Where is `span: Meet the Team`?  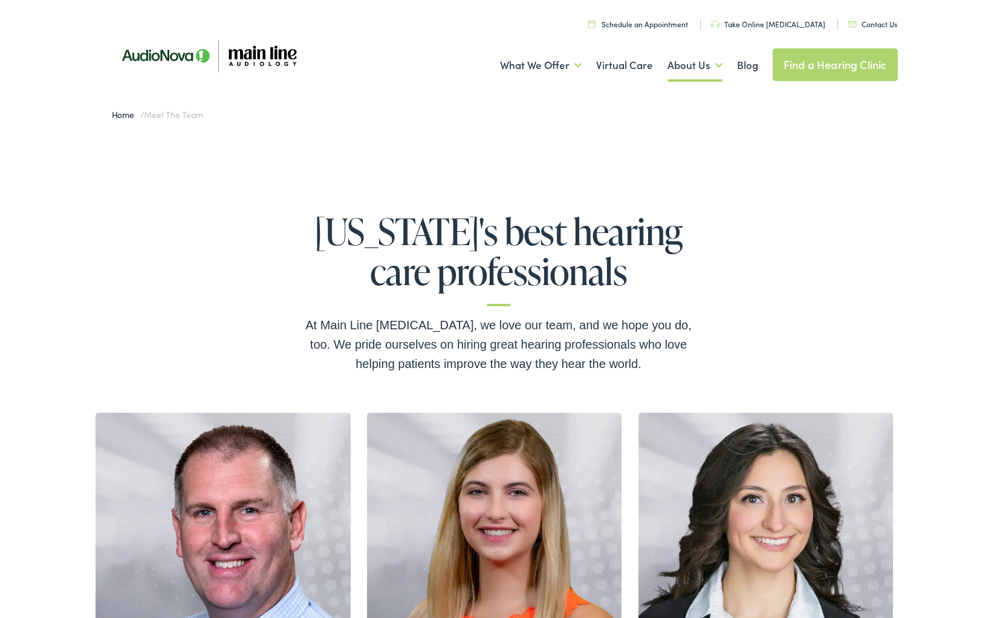
span: Meet the Team is located at coordinates (173, 114).